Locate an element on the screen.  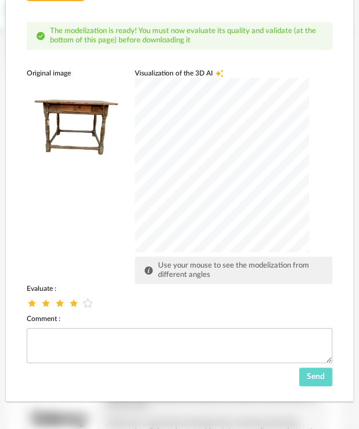
span: The modelization is ready! You must now evaluate its quality and validate (at the bottom of this ... is located at coordinates (183, 35).